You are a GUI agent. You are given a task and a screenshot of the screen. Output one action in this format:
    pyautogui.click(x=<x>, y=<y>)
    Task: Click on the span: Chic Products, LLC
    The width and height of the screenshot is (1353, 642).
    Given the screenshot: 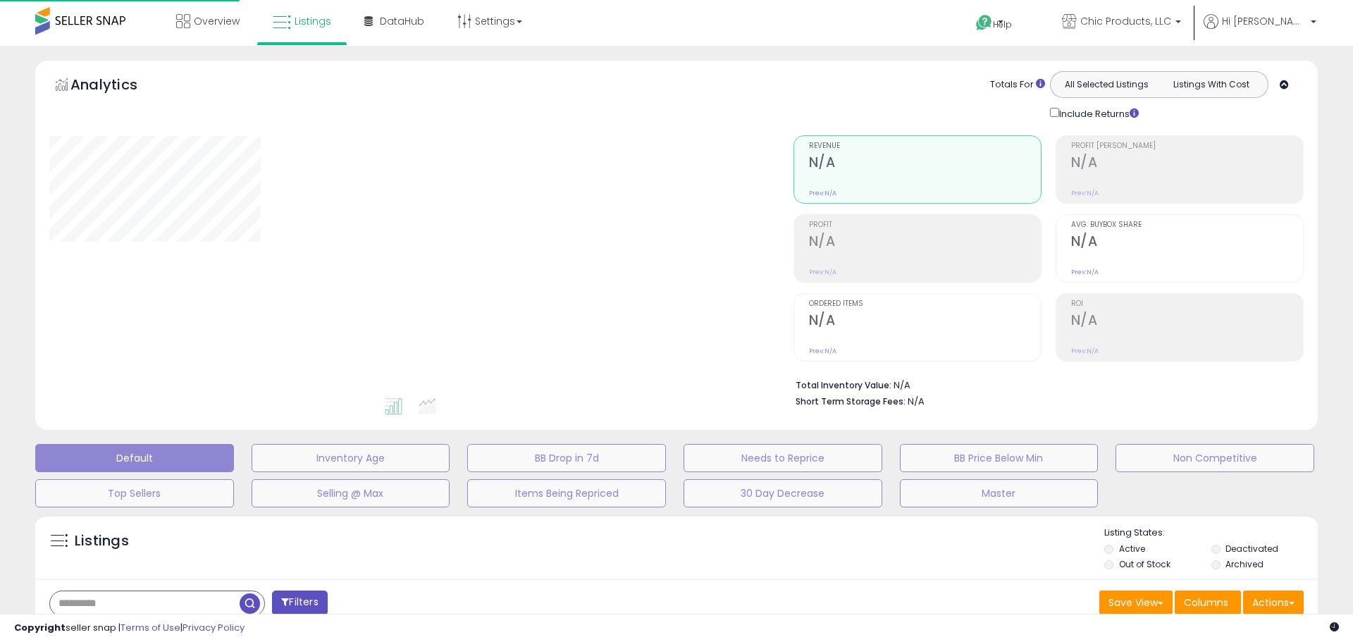 What is the action you would take?
    pyautogui.click(x=1125, y=21)
    